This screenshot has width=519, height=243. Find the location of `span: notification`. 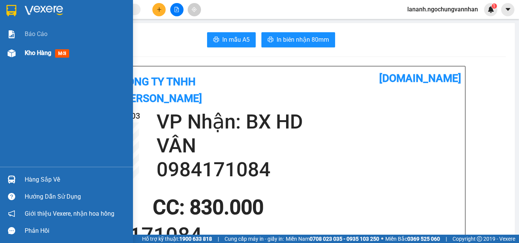

span: notification is located at coordinates (11, 214).